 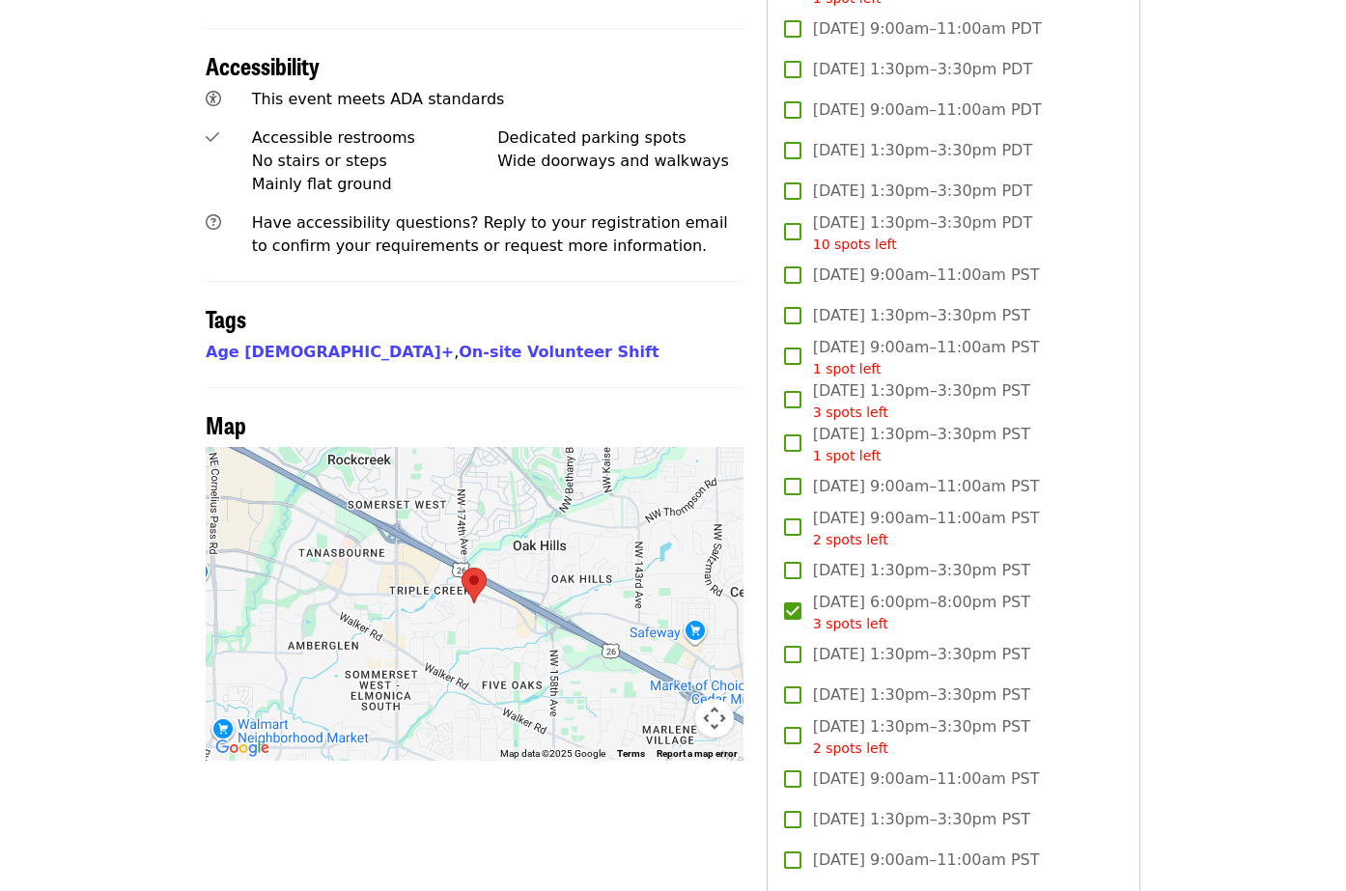 I want to click on div: No stairs or steps, so click(x=375, y=161).